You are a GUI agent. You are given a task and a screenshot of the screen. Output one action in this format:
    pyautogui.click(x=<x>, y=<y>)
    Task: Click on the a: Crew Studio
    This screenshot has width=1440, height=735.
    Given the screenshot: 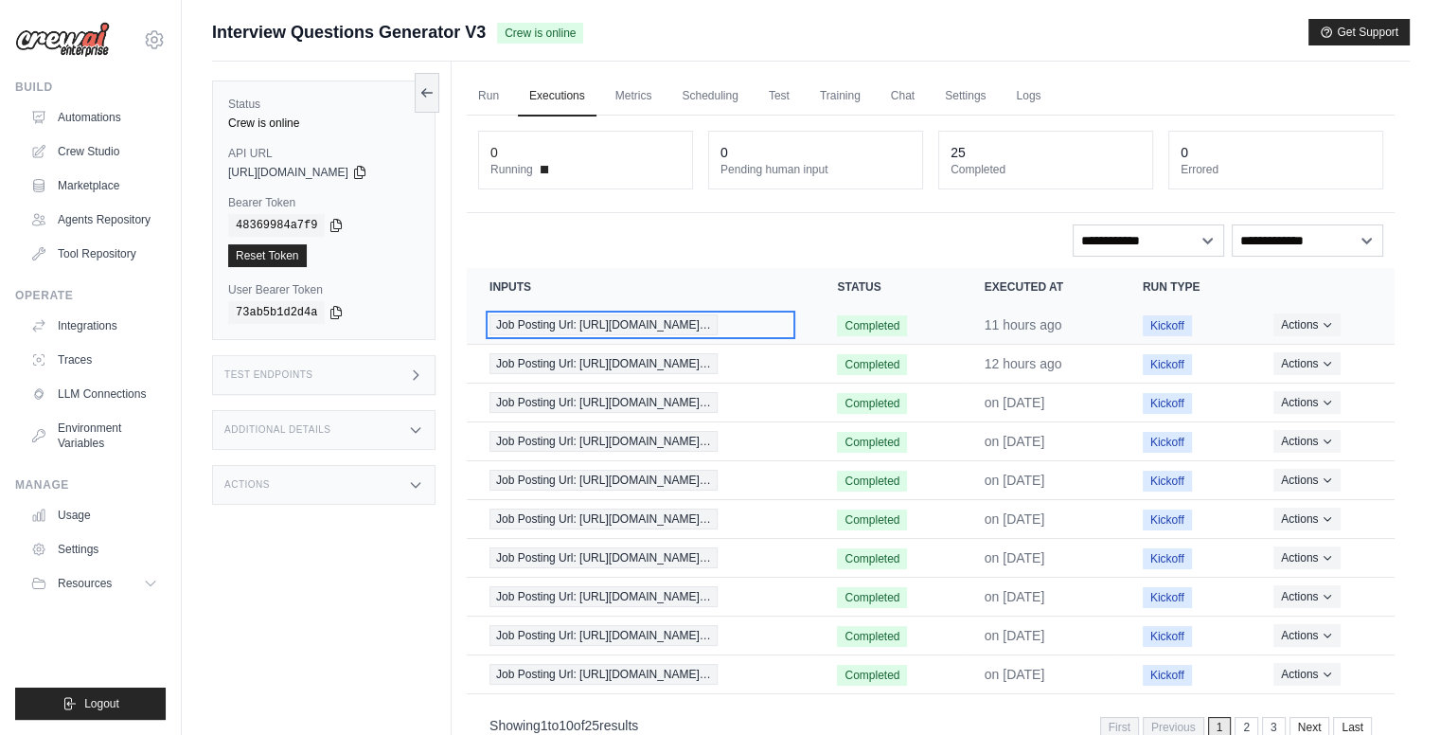 What is the action you would take?
    pyautogui.click(x=94, y=151)
    